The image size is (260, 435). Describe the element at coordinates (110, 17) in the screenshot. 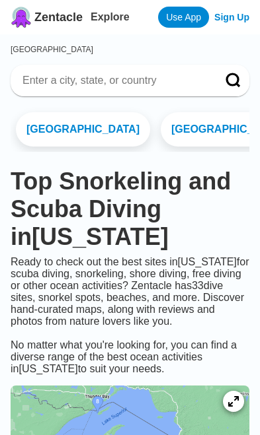

I see `a: Explore` at that location.